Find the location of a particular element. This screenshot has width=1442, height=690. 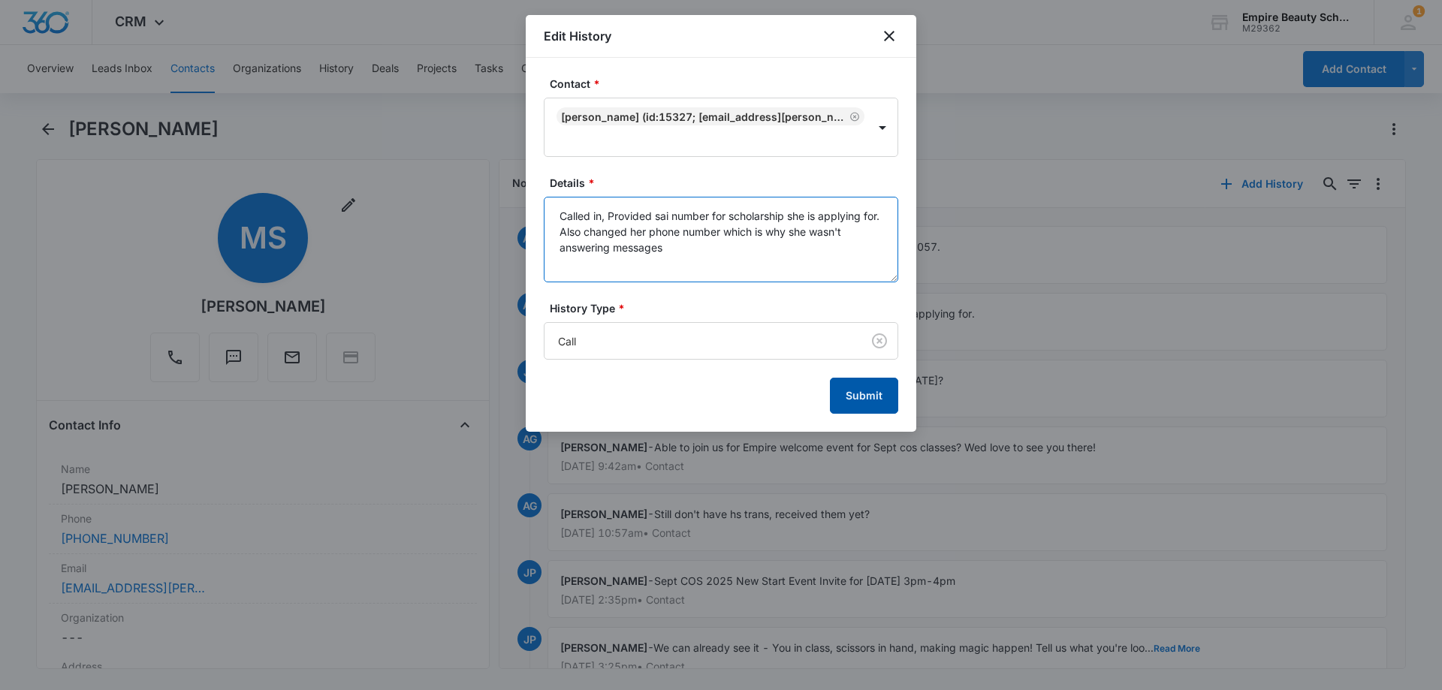

label: Contact is located at coordinates (727, 83).